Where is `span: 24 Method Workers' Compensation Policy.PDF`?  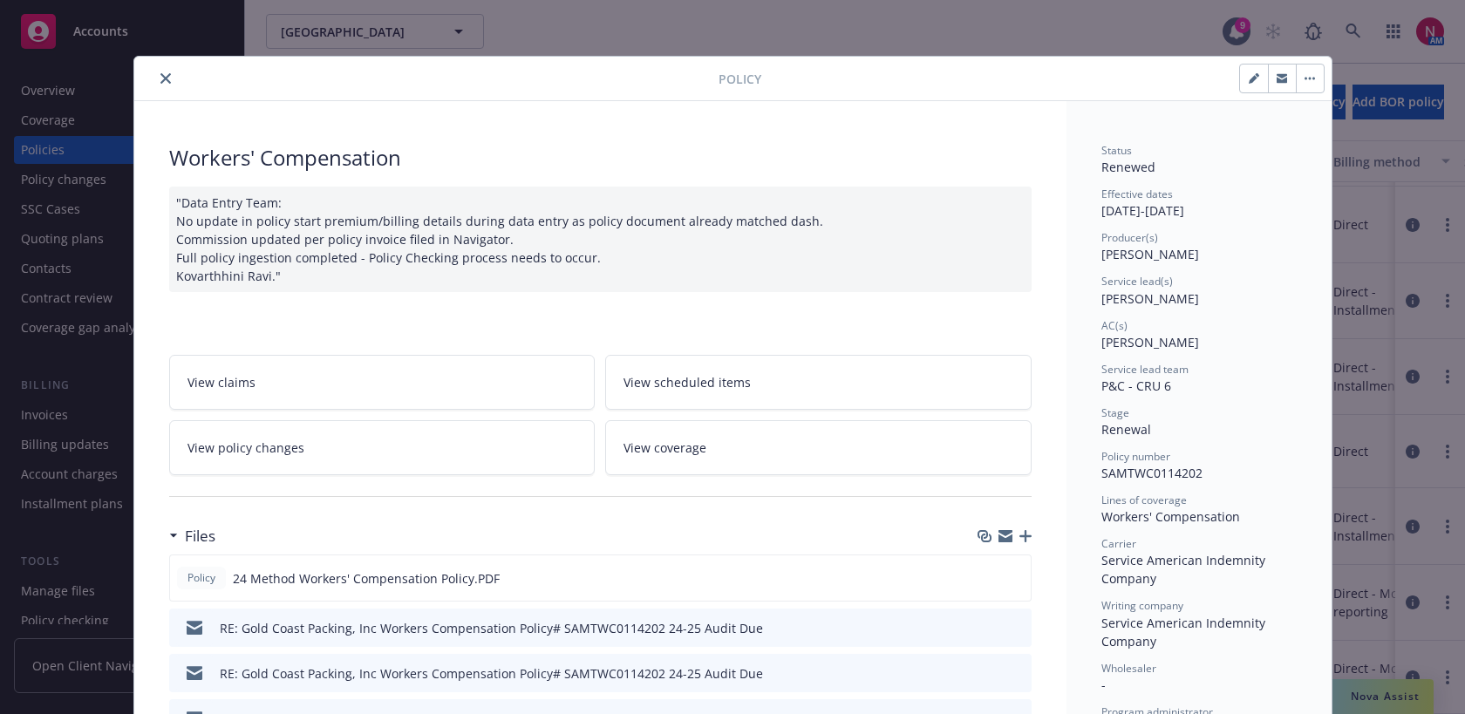
span: 24 Method Workers' Compensation Policy.PDF is located at coordinates (366, 578).